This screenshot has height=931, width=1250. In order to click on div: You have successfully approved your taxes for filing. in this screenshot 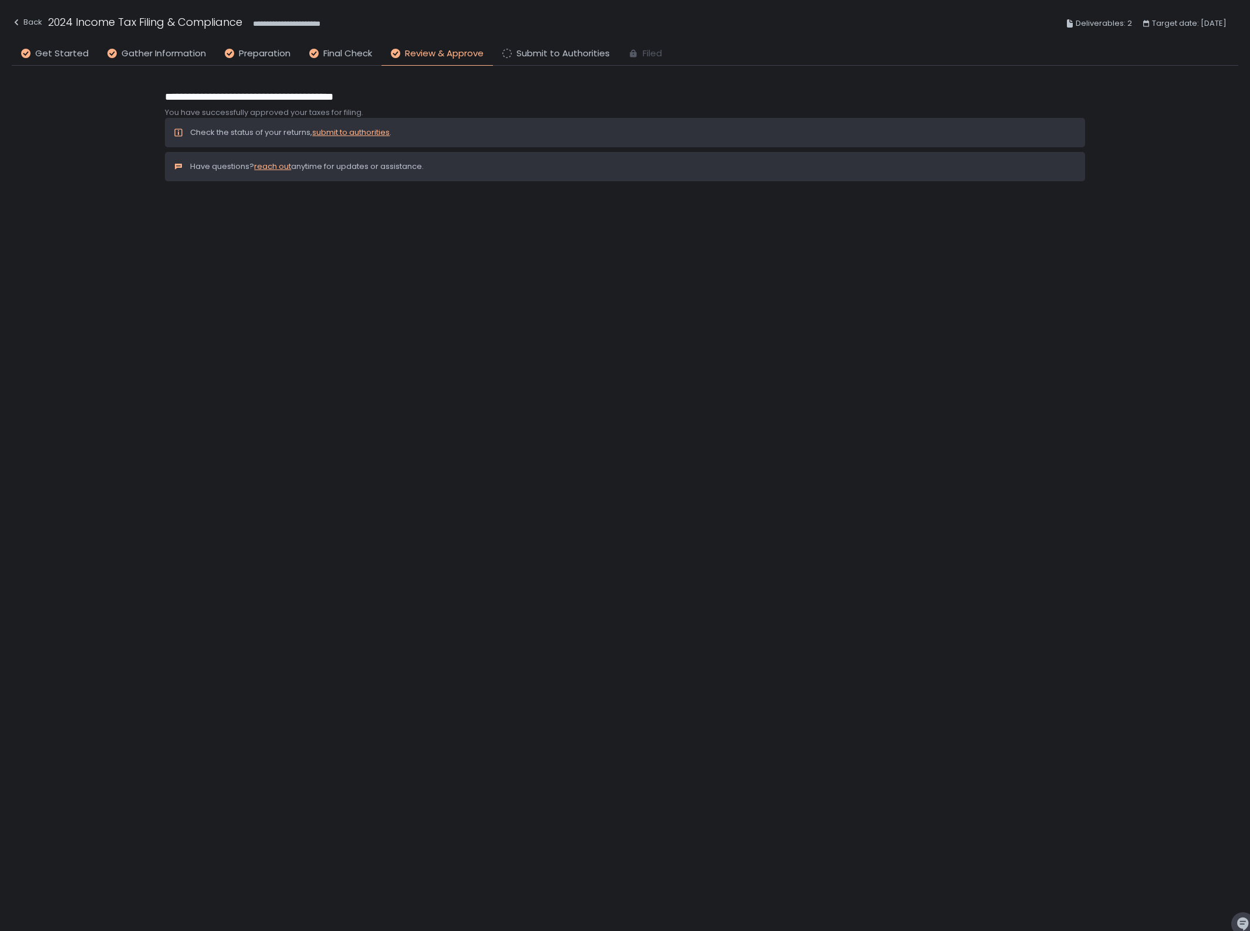, I will do `click(625, 113)`.